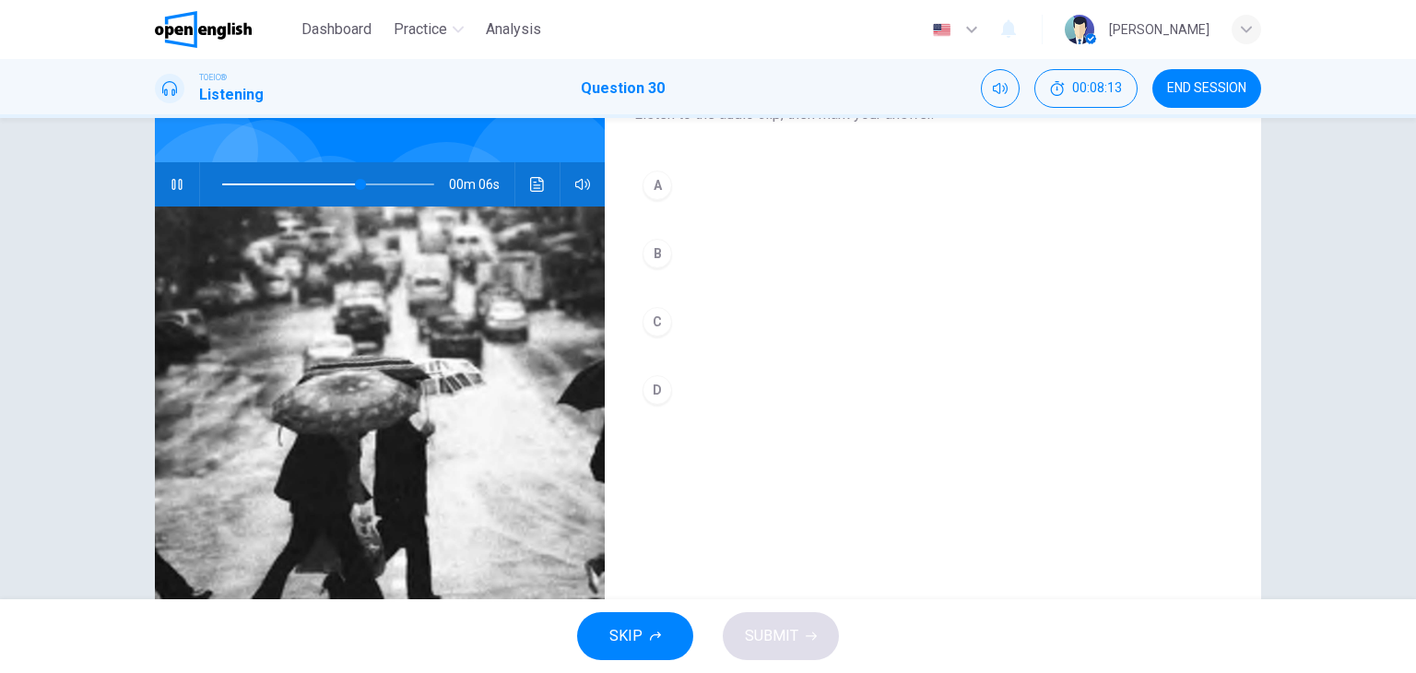 This screenshot has height=673, width=1416. I want to click on div: Hide, so click(1086, 88).